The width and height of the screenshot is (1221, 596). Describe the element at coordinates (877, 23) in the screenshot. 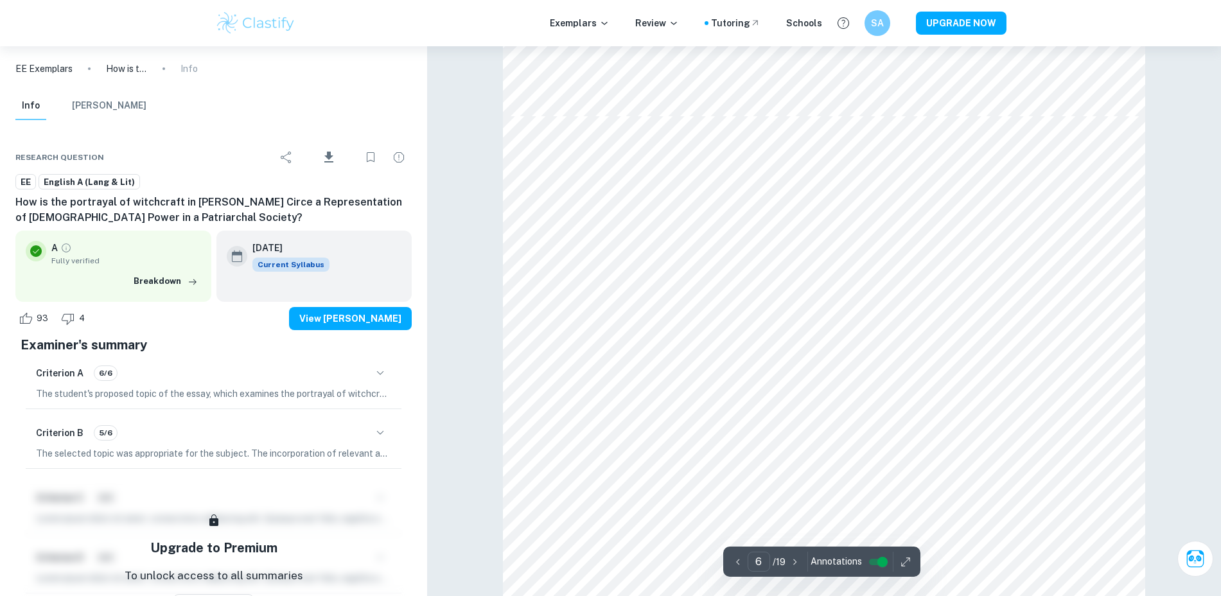

I see `h6: SA` at that location.